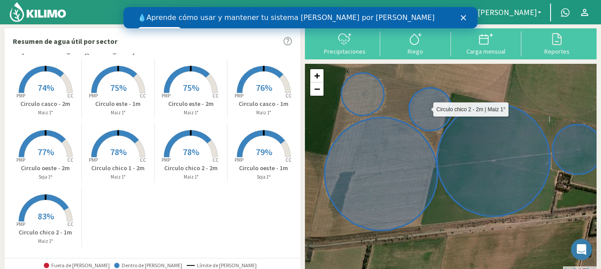  Describe the element at coordinates (118, 104) in the screenshot. I see `p: Circulo este - 1m` at that location.